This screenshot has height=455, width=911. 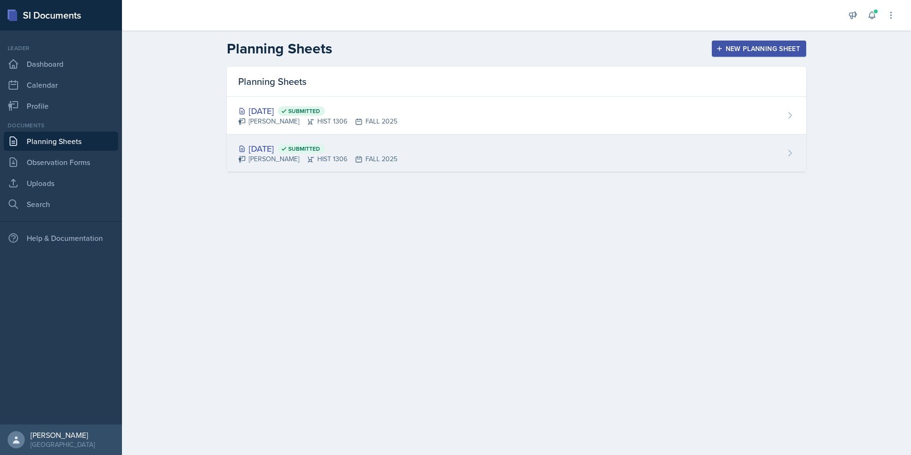 I want to click on div: Planning Sheets, so click(x=517, y=81).